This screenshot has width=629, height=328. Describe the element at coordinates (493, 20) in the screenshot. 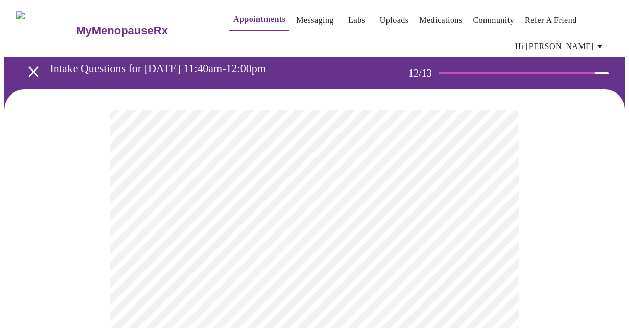

I see `a: Community` at that location.